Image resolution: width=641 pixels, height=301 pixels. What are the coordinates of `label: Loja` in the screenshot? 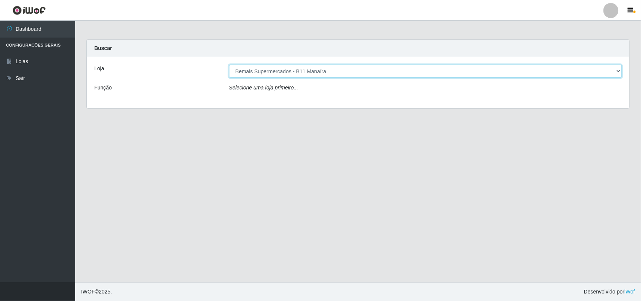 It's located at (99, 68).